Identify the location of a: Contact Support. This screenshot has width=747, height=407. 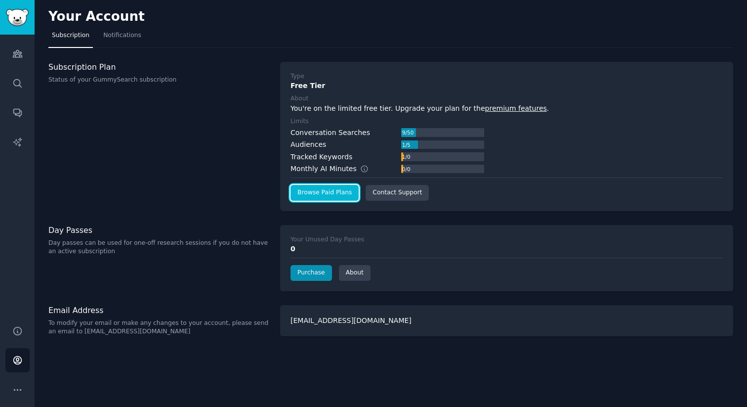
(397, 193).